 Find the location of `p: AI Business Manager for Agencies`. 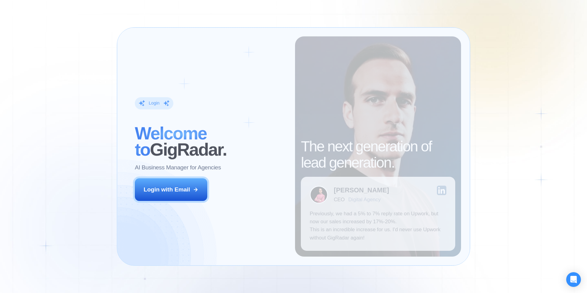

p: AI Business Manager for Agencies is located at coordinates (178, 167).